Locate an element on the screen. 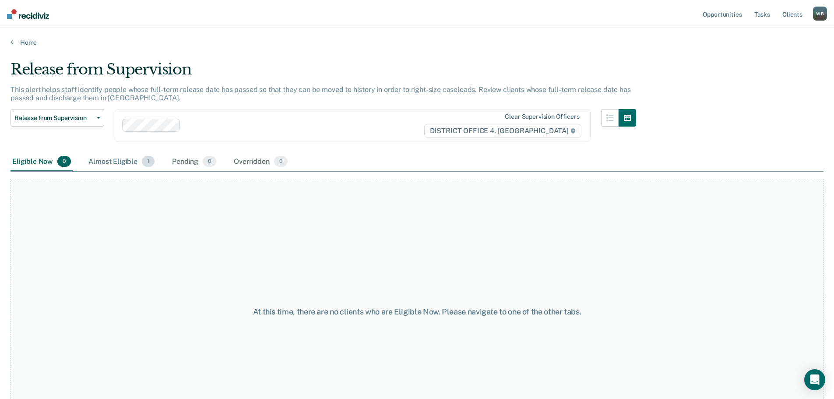 This screenshot has height=399, width=834. span: 1 is located at coordinates (148, 162).